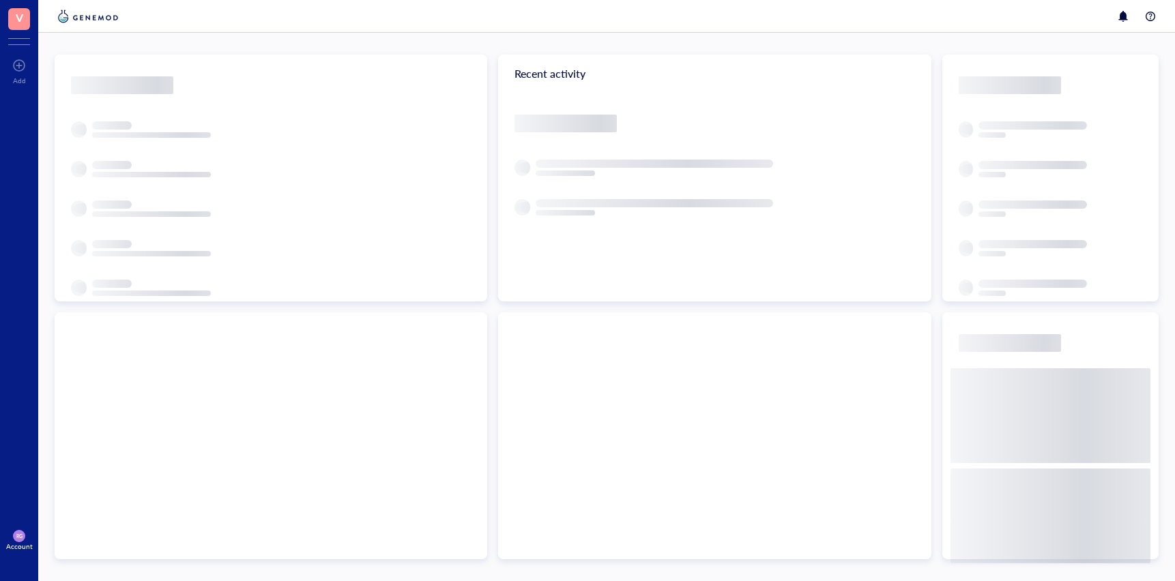  I want to click on span: RG, so click(18, 536).